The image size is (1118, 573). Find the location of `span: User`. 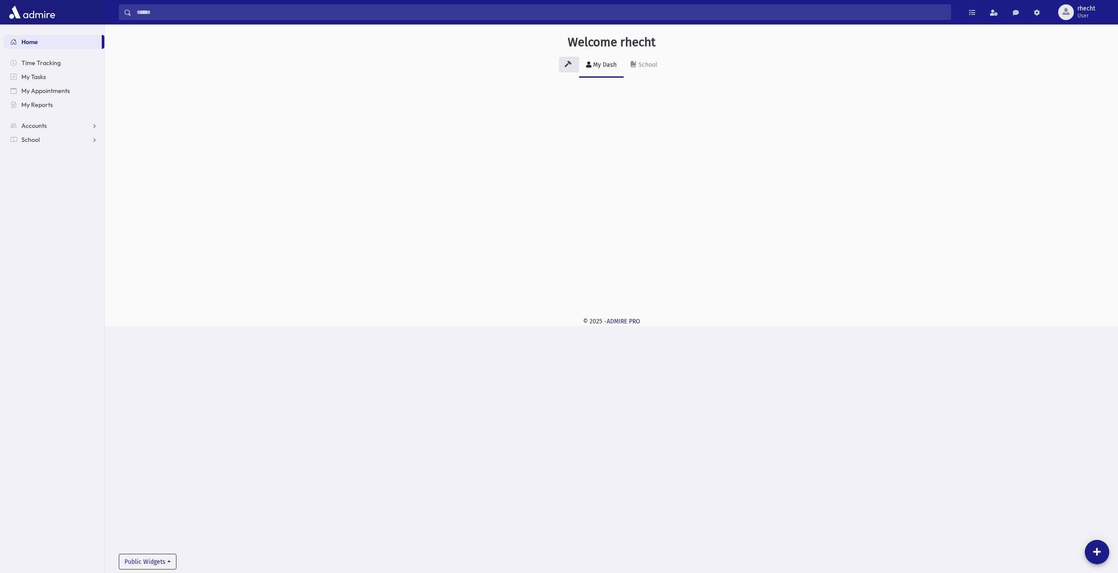

span: User is located at coordinates (1086, 16).